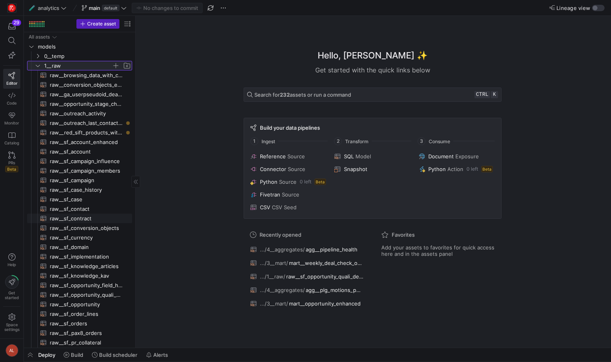 The height and width of the screenshot is (362, 611). What do you see at coordinates (307, 290) in the screenshot?
I see `button: .../4__aggregates/agg__plg_motions_performance` at bounding box center [307, 290].